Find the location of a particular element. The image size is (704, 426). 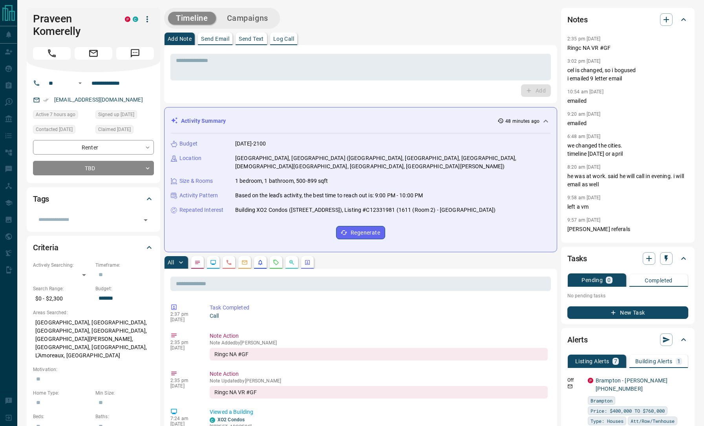

p: Budget is located at coordinates (188, 144).